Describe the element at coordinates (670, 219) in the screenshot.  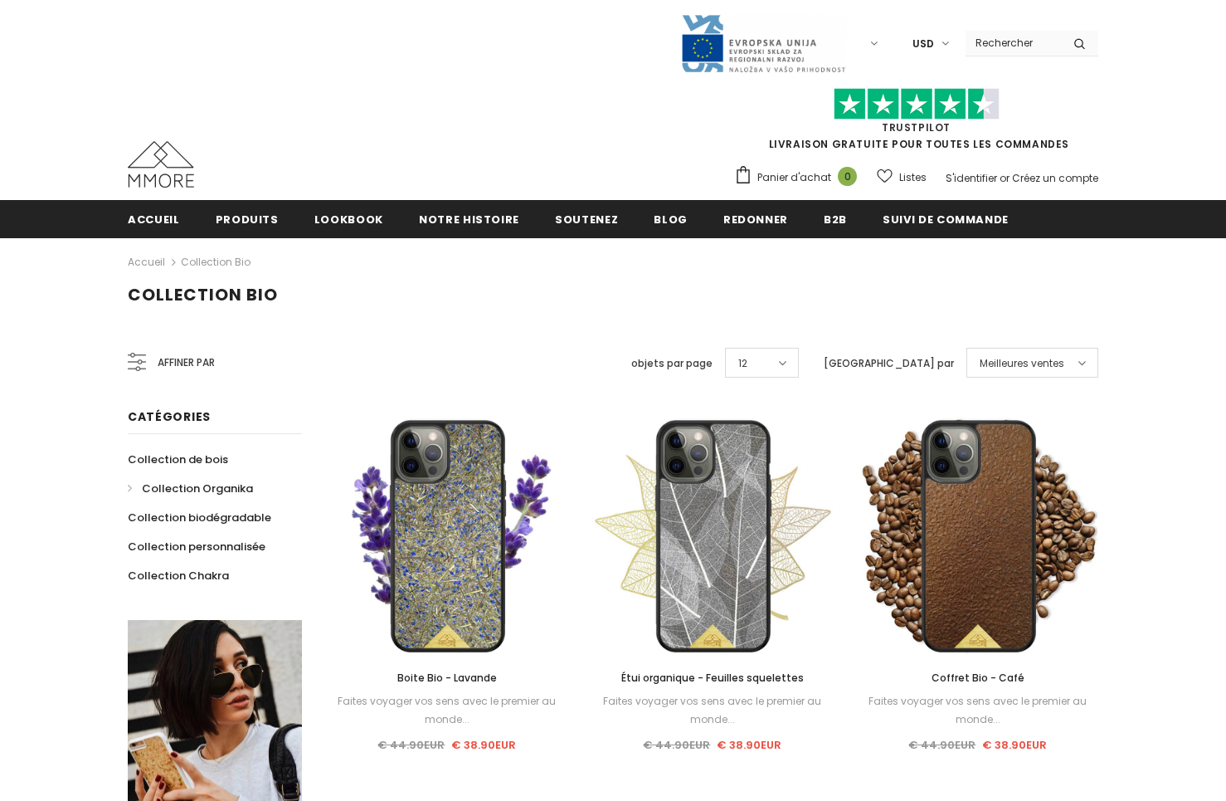
I see `span: Blog` at that location.